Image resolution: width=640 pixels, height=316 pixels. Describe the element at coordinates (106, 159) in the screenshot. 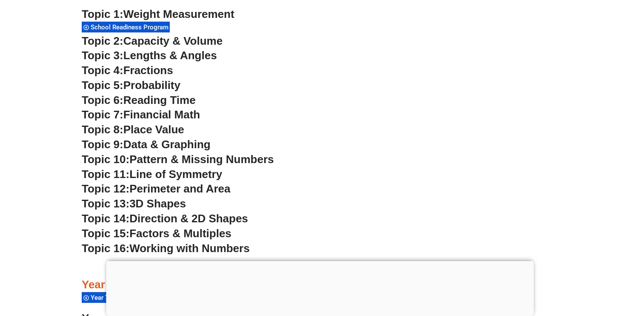

I see `span: Topic 10:` at that location.